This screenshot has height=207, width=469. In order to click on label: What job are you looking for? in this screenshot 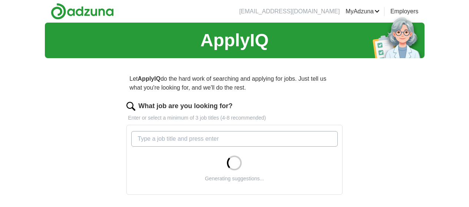, I will do `click(185, 106)`.